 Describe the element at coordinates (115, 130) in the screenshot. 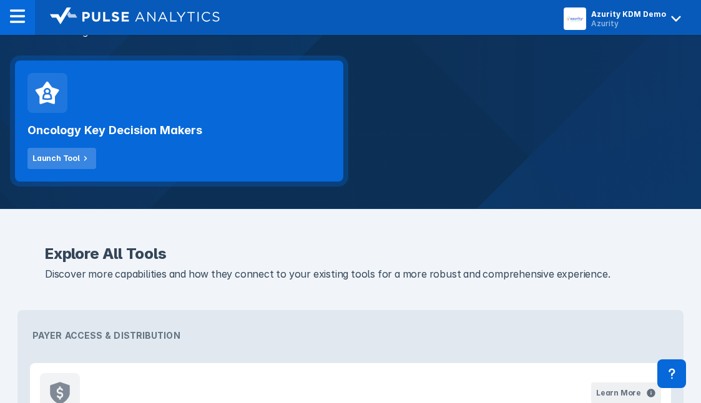

I see `h2: Oncology Key Decision Makers` at that location.